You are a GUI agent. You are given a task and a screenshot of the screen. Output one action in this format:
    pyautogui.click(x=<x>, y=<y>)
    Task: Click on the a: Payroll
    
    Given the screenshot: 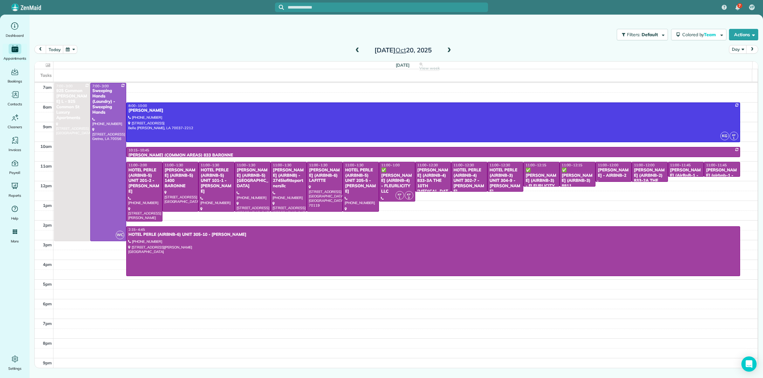 What is the action you would take?
    pyautogui.click(x=15, y=167)
    